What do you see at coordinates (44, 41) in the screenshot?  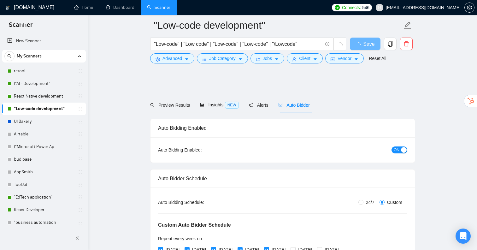 I see `li: New Scanner` at bounding box center [44, 41].